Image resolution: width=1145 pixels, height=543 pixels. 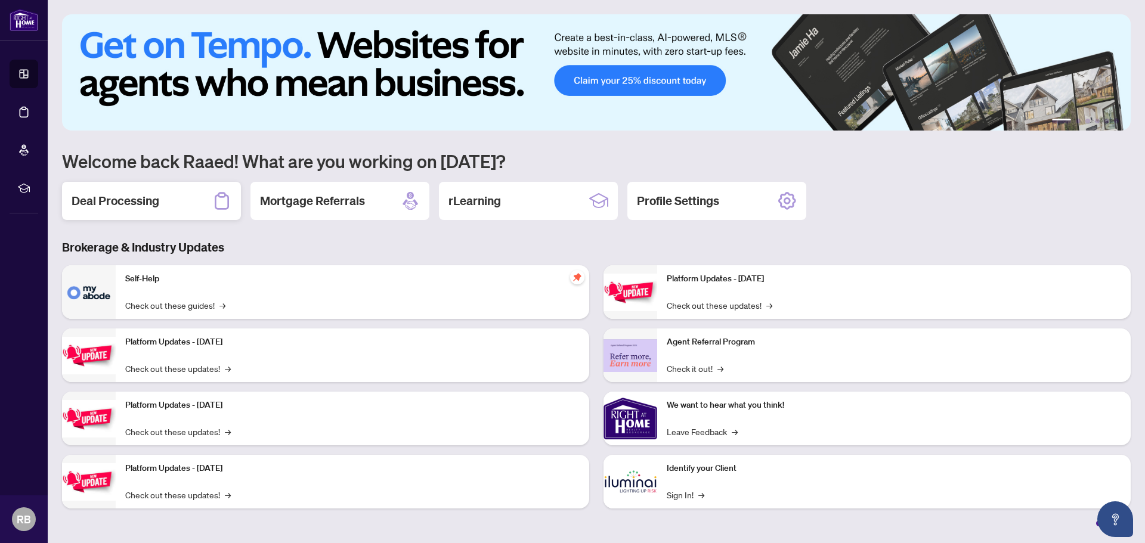 What do you see at coordinates (702, 432) in the screenshot?
I see `a: Leave Feedback→` at bounding box center [702, 432].